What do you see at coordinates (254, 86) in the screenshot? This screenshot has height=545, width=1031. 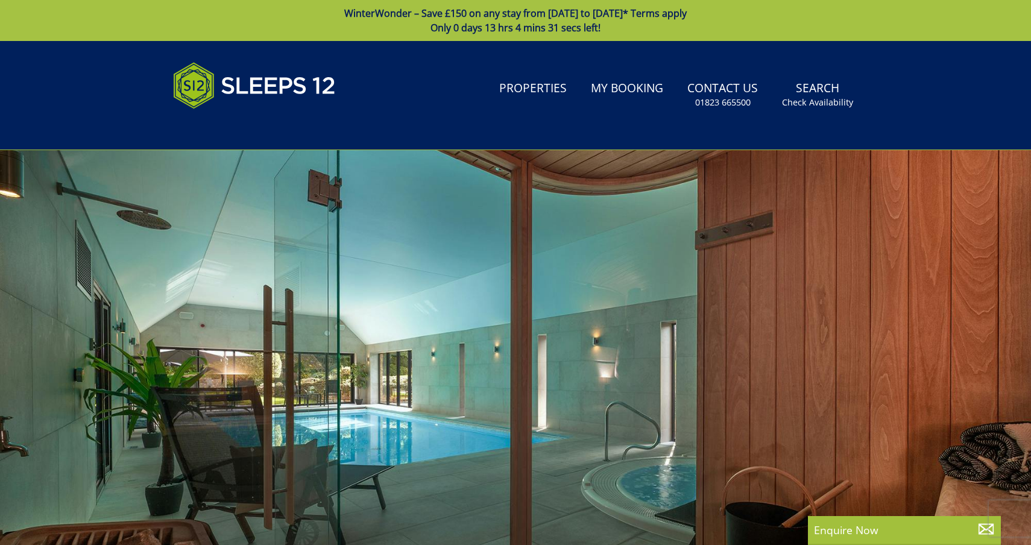 I see `img: Sleeps 12` at bounding box center [254, 86].